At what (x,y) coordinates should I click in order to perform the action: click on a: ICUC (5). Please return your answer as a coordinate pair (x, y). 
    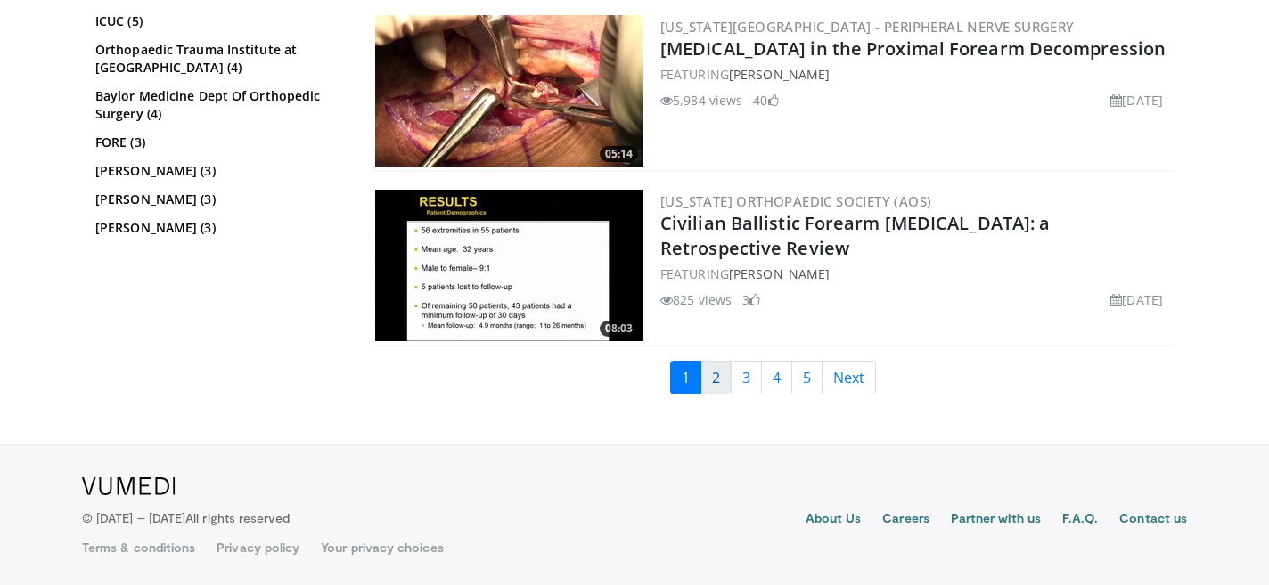
    Looking at the image, I should click on (217, 21).